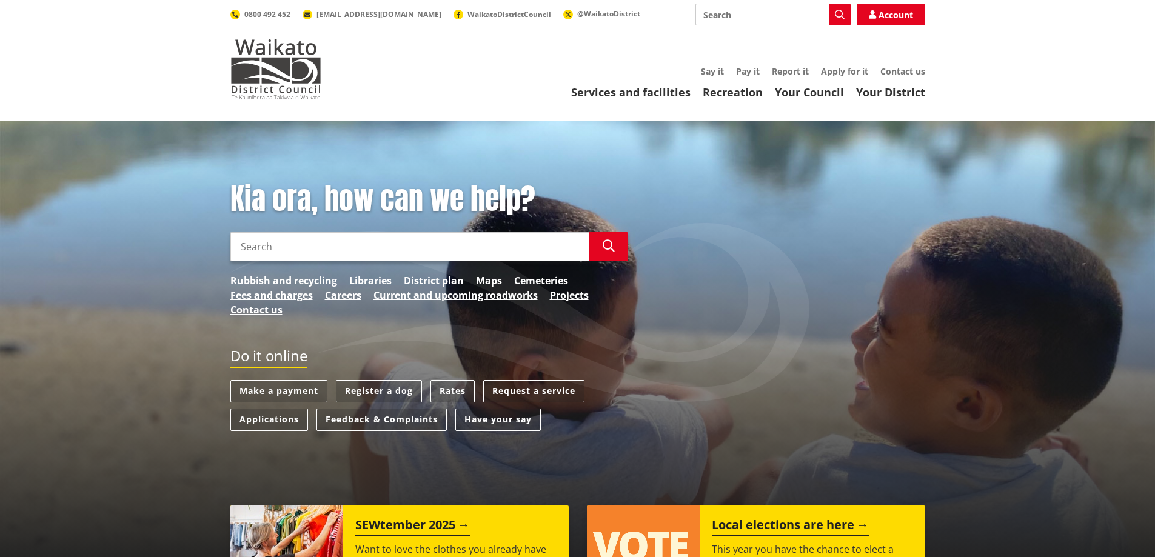 Image resolution: width=1155 pixels, height=557 pixels. Describe the element at coordinates (502, 14) in the screenshot. I see `a: WaikatoDistrictCouncil` at that location.